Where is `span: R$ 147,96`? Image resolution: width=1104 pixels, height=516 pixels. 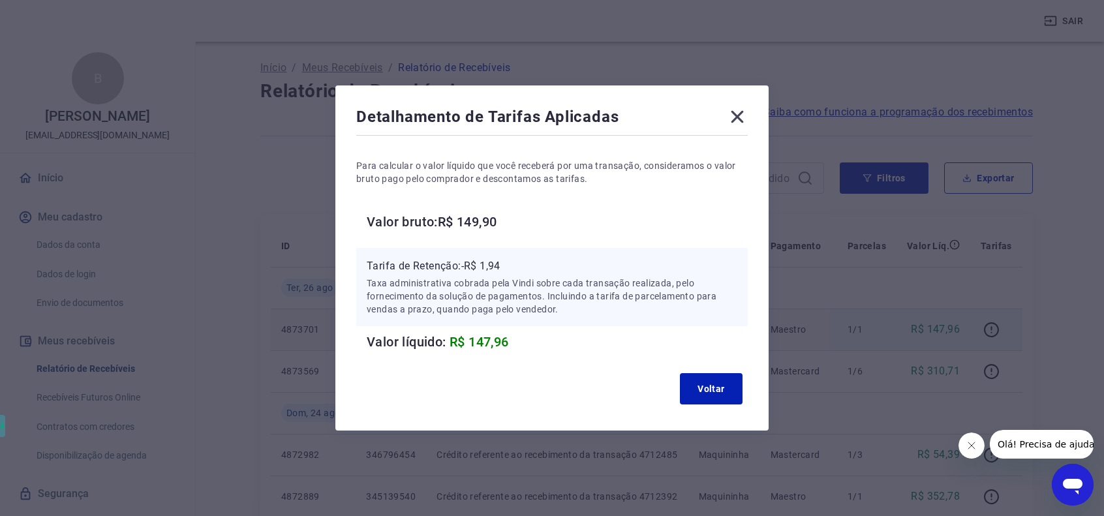 span: R$ 147,96 is located at coordinates (479, 342).